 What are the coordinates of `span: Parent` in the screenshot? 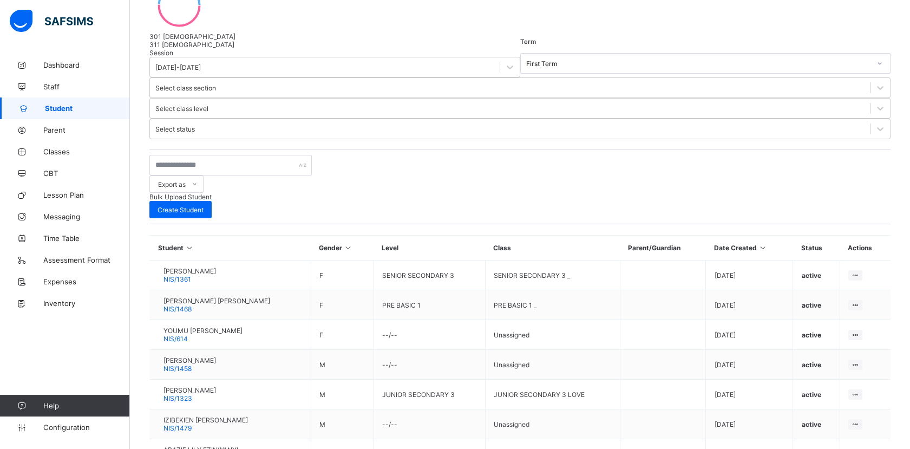 It's located at (87, 130).